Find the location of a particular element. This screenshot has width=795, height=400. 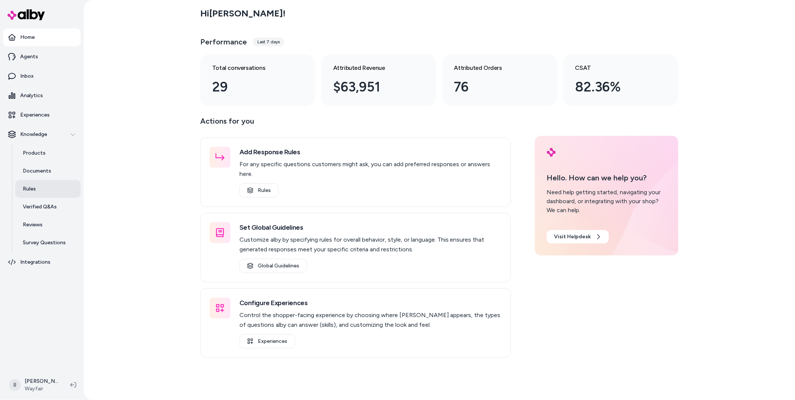

p: Reviews is located at coordinates (33, 225).